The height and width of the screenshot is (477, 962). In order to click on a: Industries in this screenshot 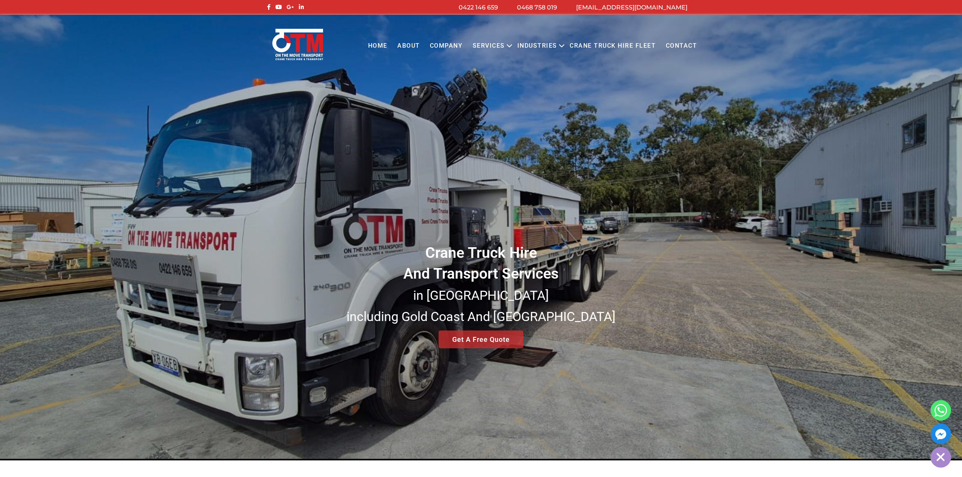, I will do `click(537, 46)`.